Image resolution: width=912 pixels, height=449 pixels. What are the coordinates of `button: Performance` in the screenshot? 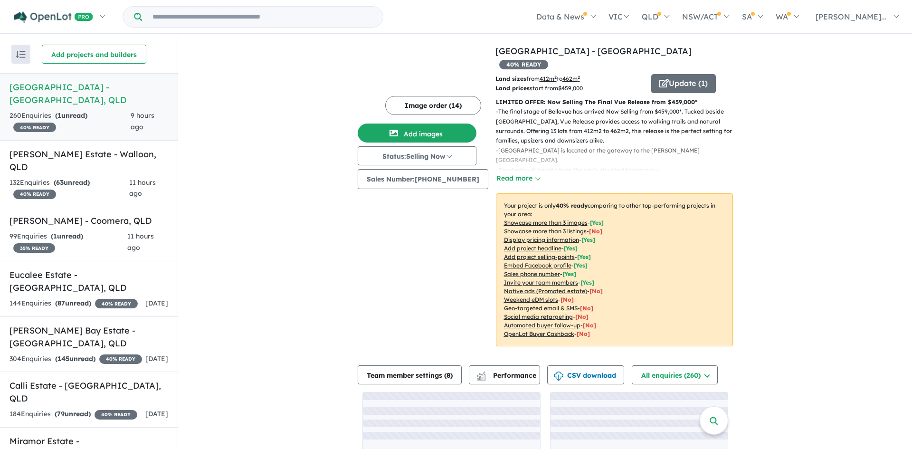 It's located at (504, 375).